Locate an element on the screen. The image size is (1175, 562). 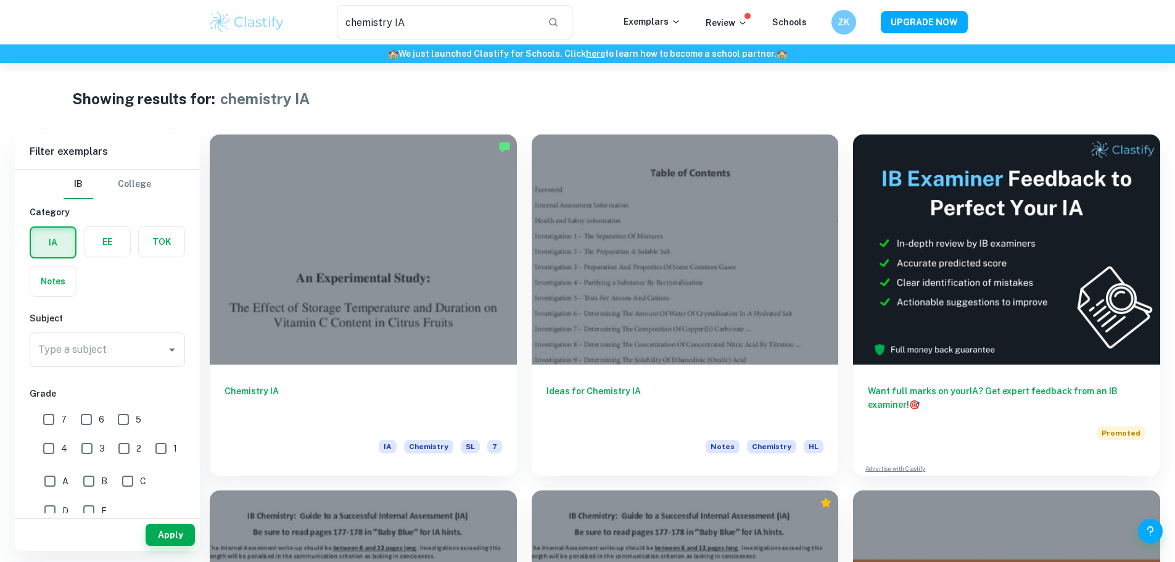
a: Advertise with Clastify is located at coordinates (895, 469).